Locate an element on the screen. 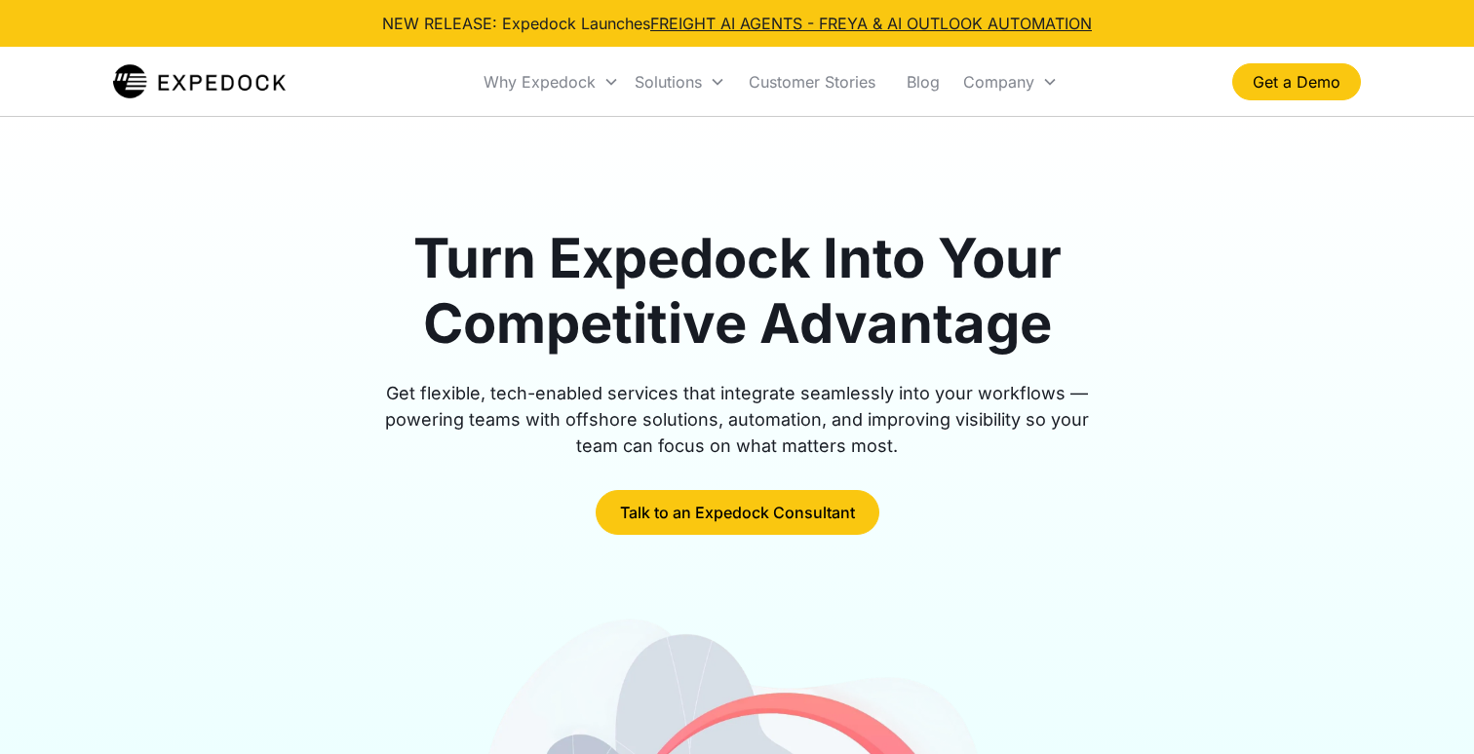 The height and width of the screenshot is (754, 1474). div: Get flexible, tech-enabled services that integrate seamlessly into your workflows — powering team... is located at coordinates (737, 419).